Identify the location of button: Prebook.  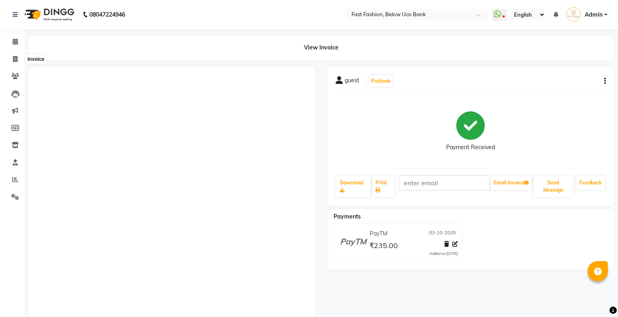
(380, 81).